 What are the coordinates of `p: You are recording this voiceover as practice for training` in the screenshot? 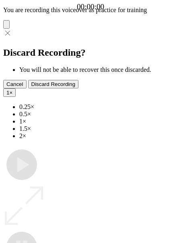 It's located at (91, 10).